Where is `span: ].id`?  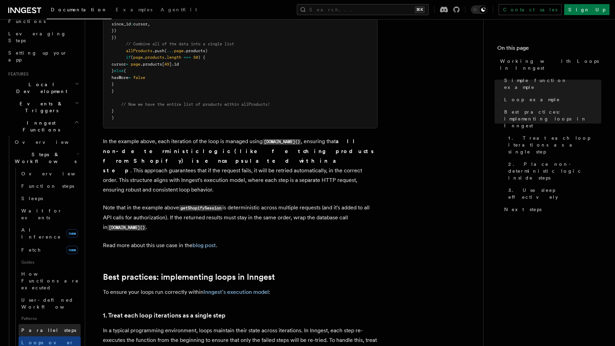 span: ].id is located at coordinates (174, 64).